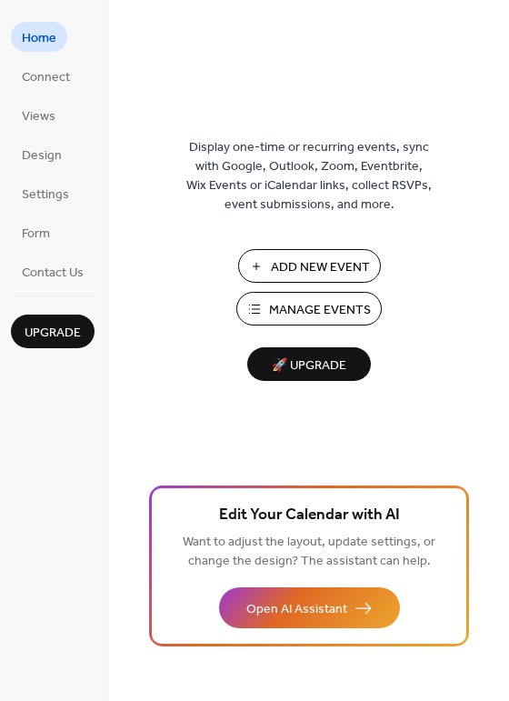 This screenshot has height=701, width=509. I want to click on a: Design, so click(42, 154).